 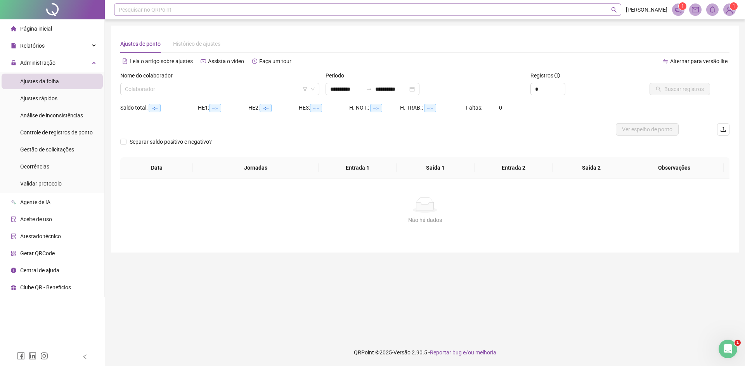 What do you see at coordinates (678, 10) in the screenshot?
I see `span: notification` at bounding box center [678, 10].